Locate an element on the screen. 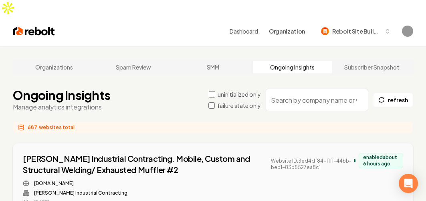  a: Organizations is located at coordinates (54, 67).